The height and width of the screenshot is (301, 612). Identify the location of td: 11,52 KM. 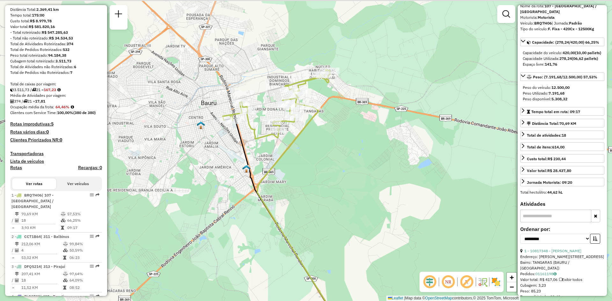
(42, 288).